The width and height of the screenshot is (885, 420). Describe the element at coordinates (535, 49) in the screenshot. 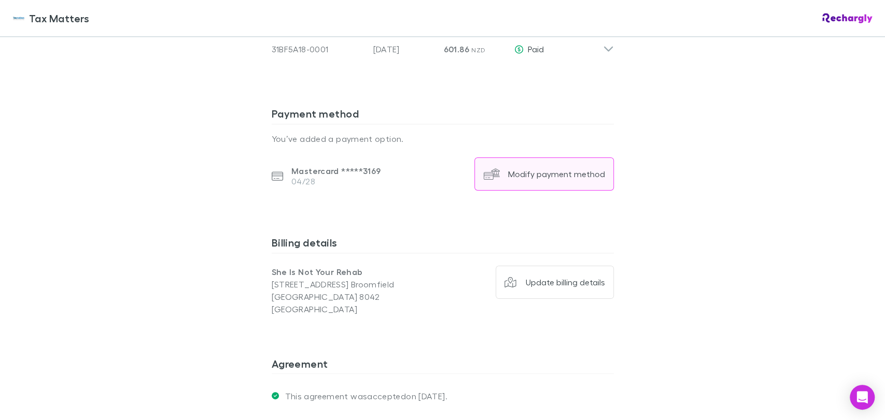

I see `span: Paid` at that location.